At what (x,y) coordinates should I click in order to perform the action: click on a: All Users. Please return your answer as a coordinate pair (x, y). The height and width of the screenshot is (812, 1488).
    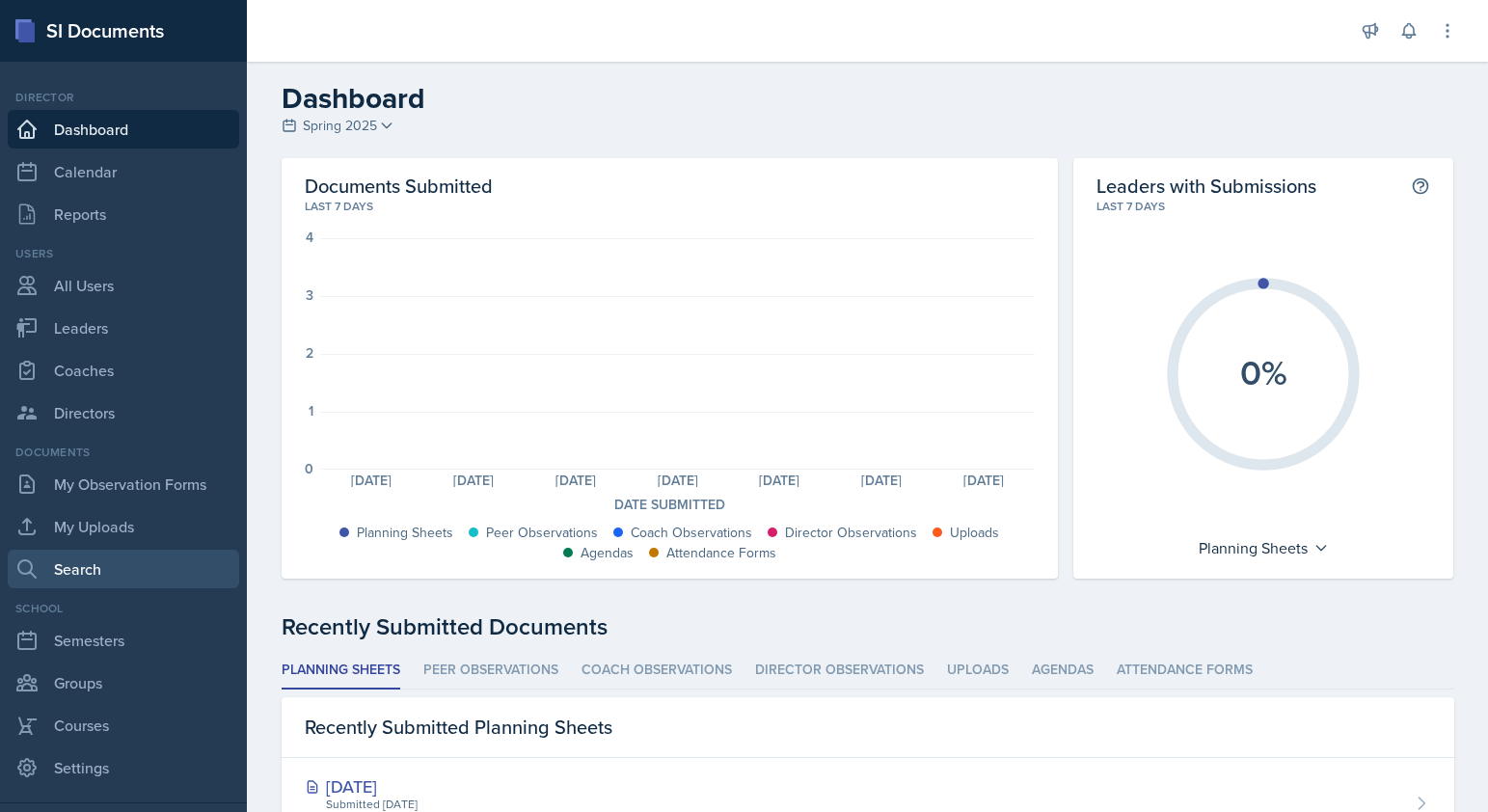
    Looking at the image, I should click on (123, 285).